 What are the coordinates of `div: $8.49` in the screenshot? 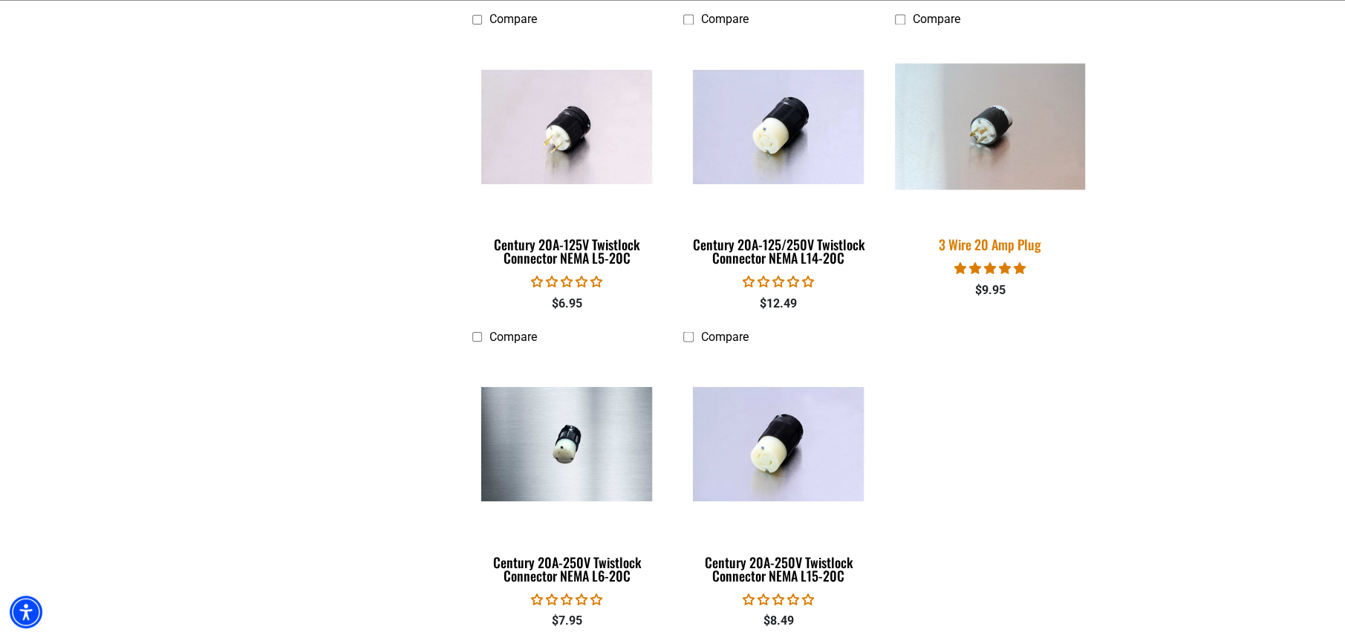 It's located at (778, 620).